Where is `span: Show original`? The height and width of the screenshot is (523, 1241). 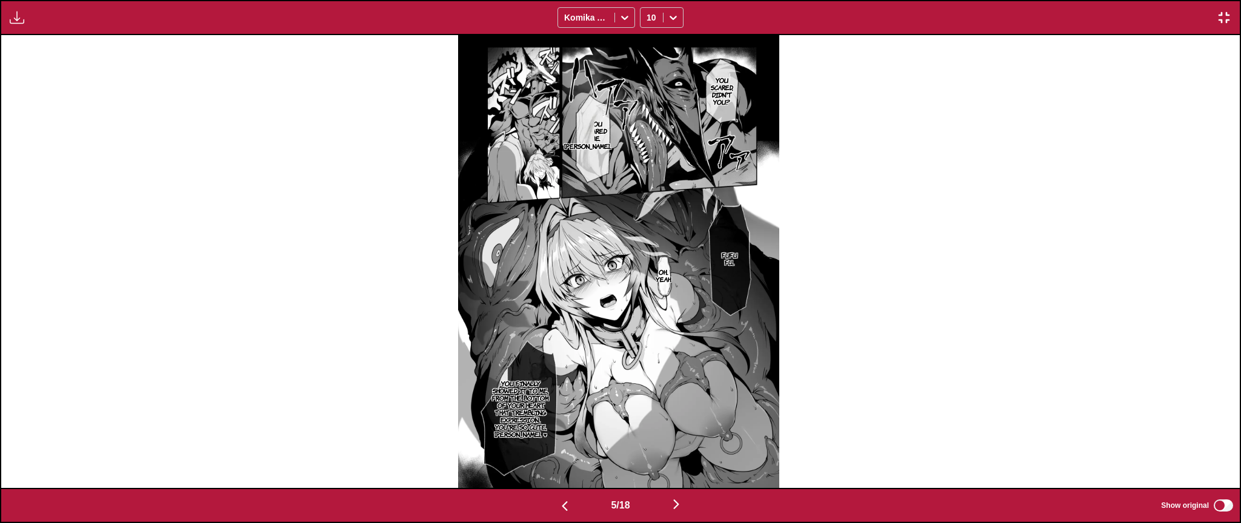 span: Show original is located at coordinates (1184, 506).